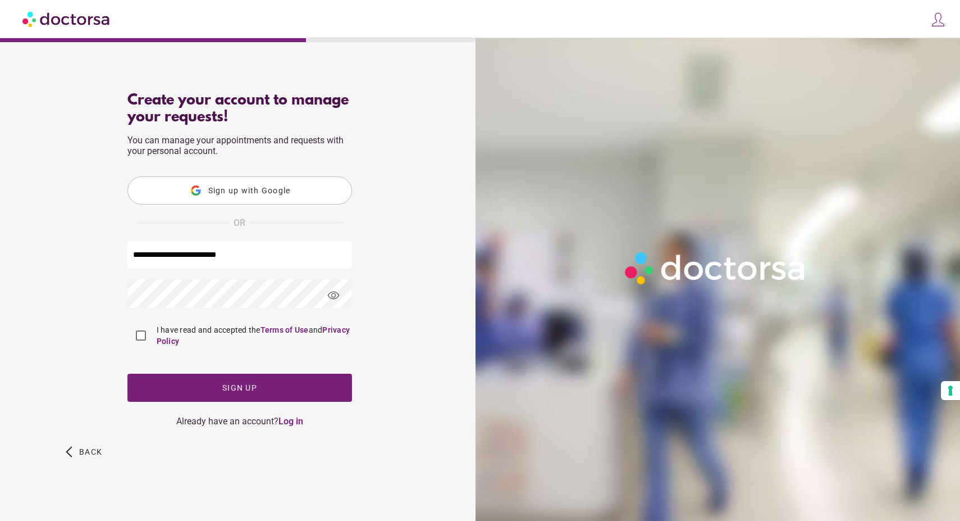 The image size is (960, 521). What do you see at coordinates (285, 330) in the screenshot?
I see `a: Terms of Use` at bounding box center [285, 330].